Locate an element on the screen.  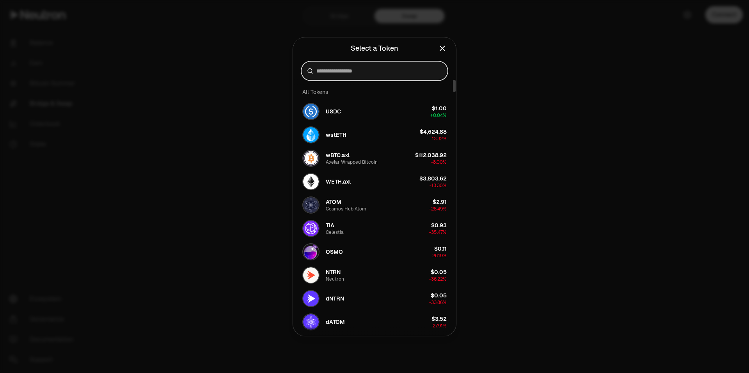
div: $3,803.62 is located at coordinates (433, 179).